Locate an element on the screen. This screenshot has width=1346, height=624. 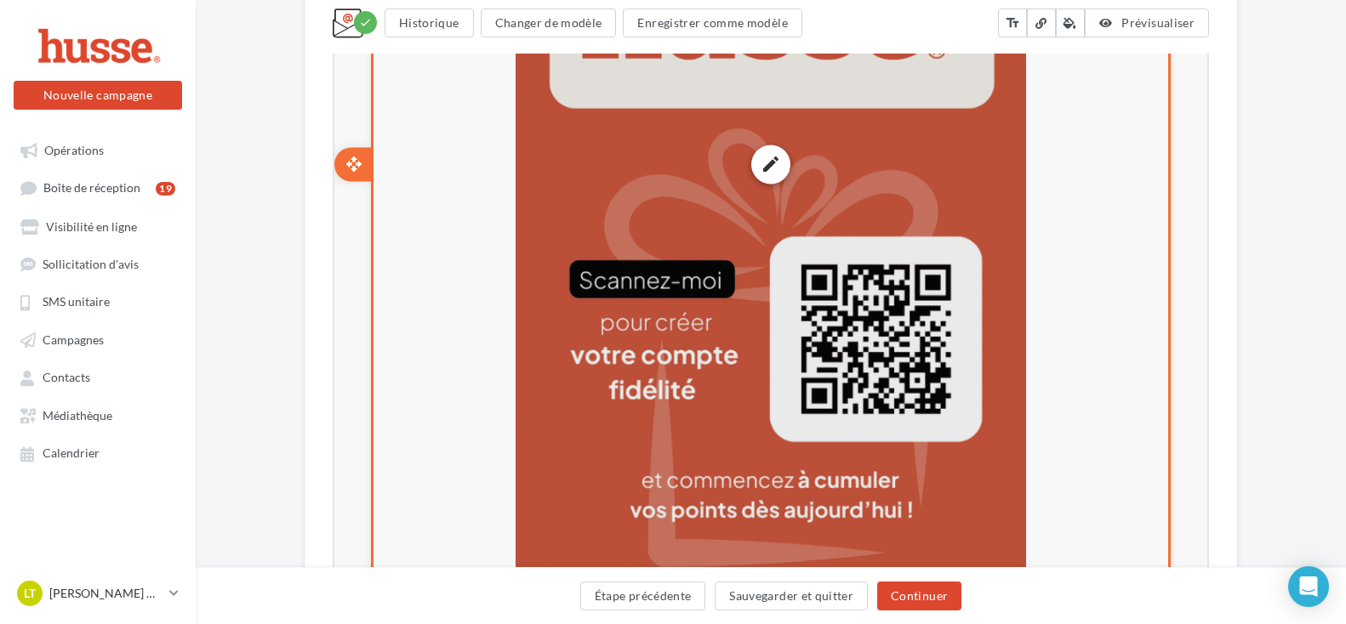
a: Médiathèque is located at coordinates (98, 415).